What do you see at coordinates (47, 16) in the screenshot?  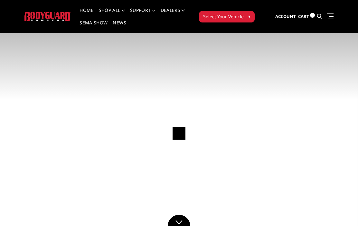 I see `img: BODYGUARD BUMPERS` at bounding box center [47, 16].